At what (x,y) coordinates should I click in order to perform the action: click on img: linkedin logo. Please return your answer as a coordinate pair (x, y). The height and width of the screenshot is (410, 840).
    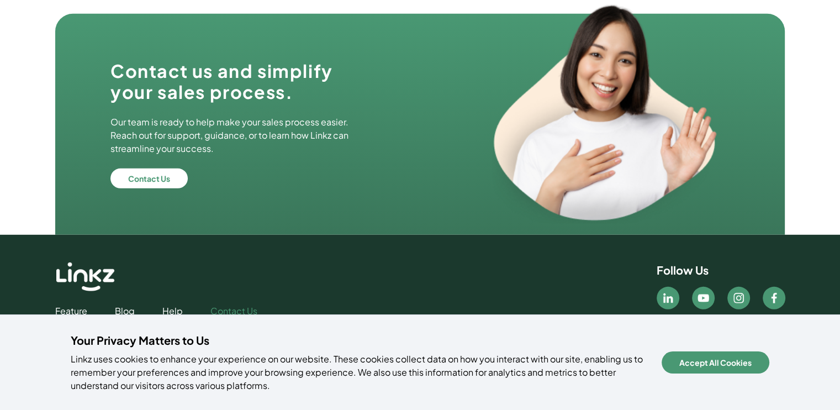
    Looking at the image, I should click on (668, 298).